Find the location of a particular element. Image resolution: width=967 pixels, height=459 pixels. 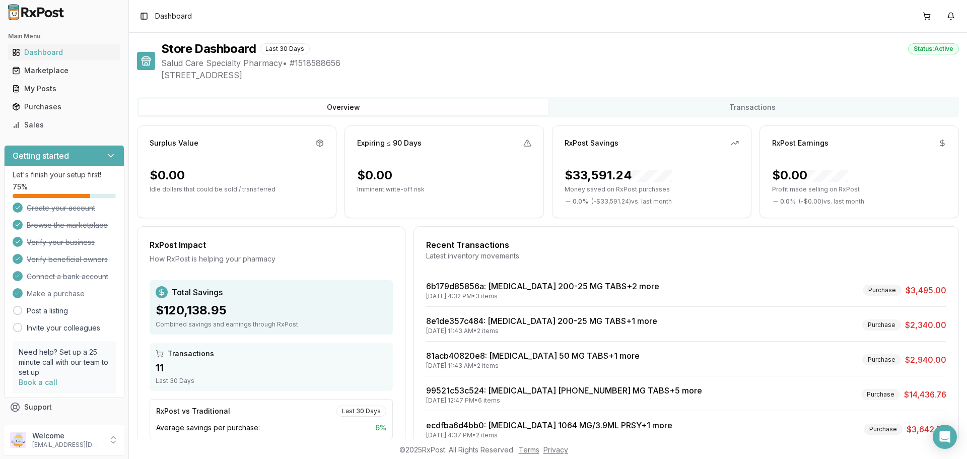

span: Average savings per purchase: is located at coordinates (208, 428).